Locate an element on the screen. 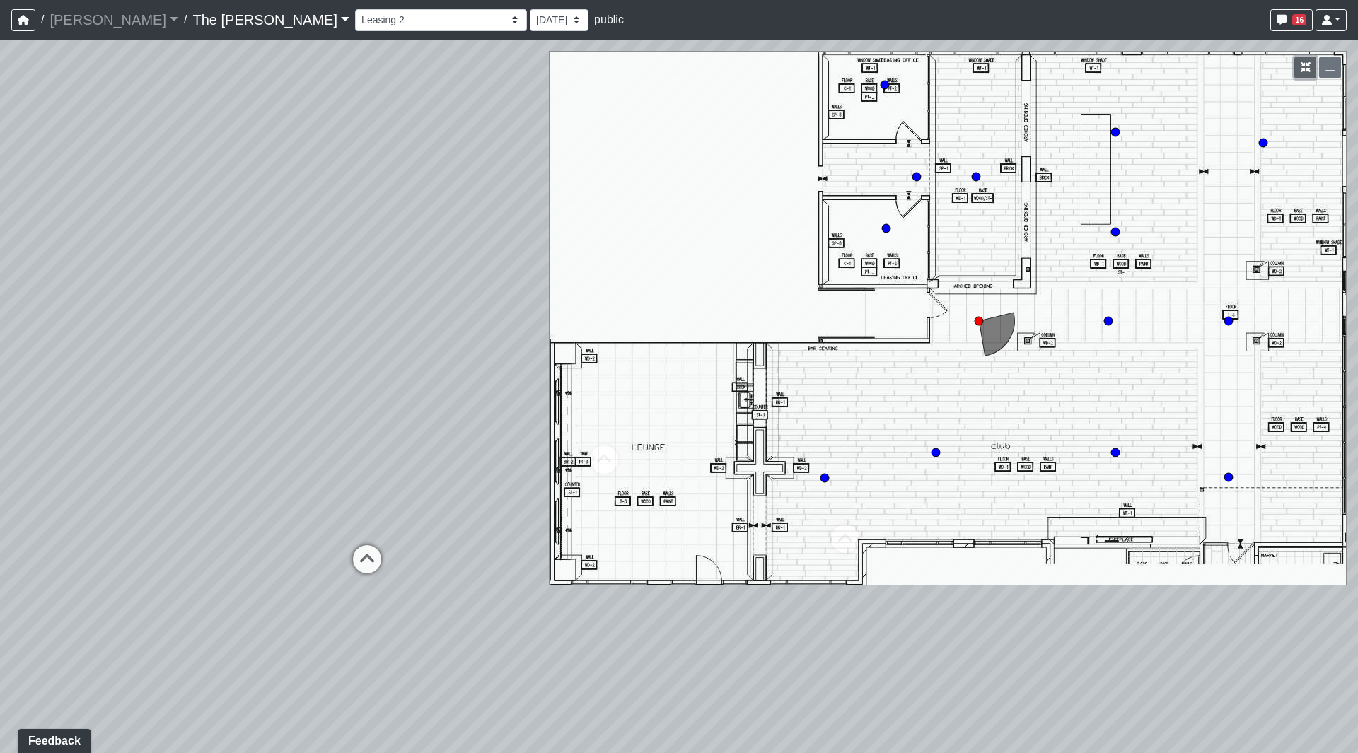 Image resolution: width=1358 pixels, height=753 pixels. span: public is located at coordinates (609, 19).